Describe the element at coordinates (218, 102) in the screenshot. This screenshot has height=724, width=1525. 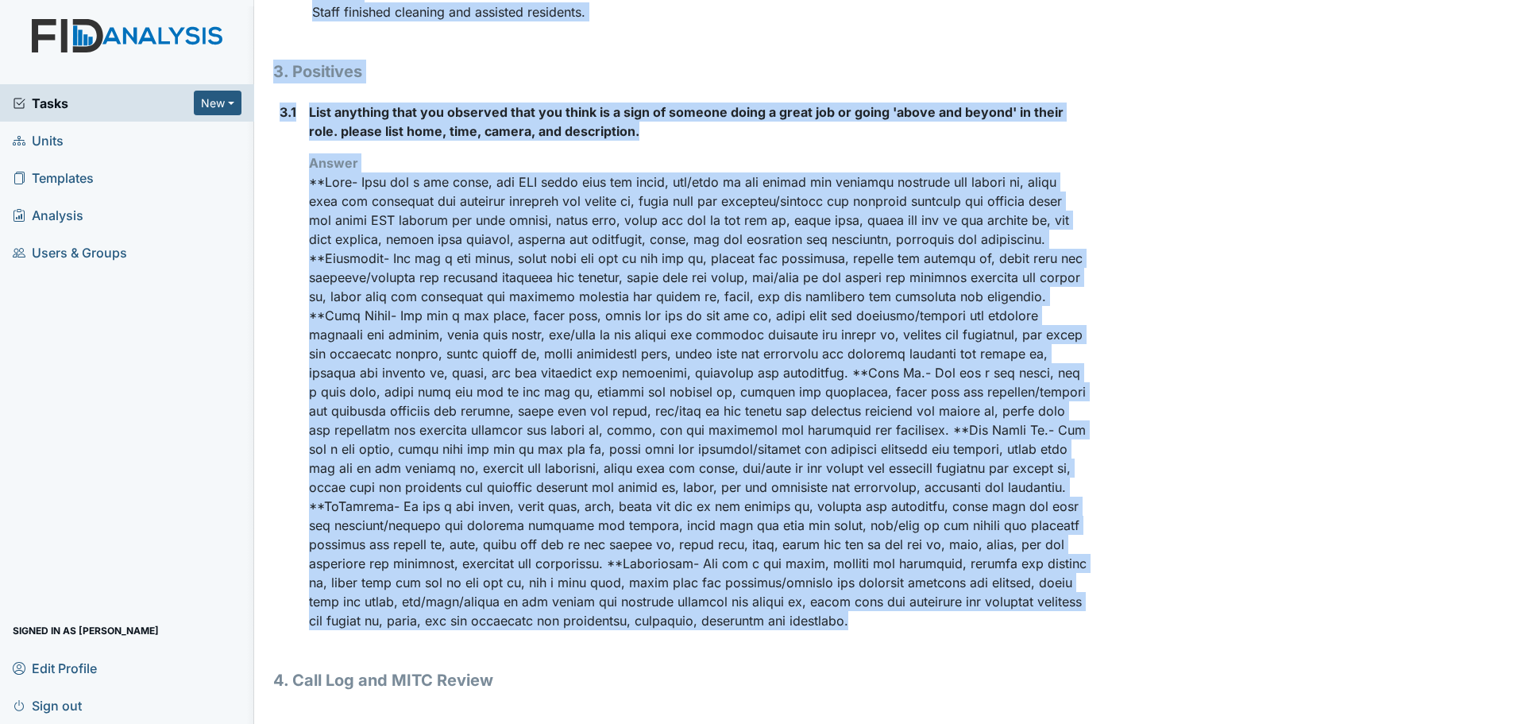
I see `button: New` at that location.